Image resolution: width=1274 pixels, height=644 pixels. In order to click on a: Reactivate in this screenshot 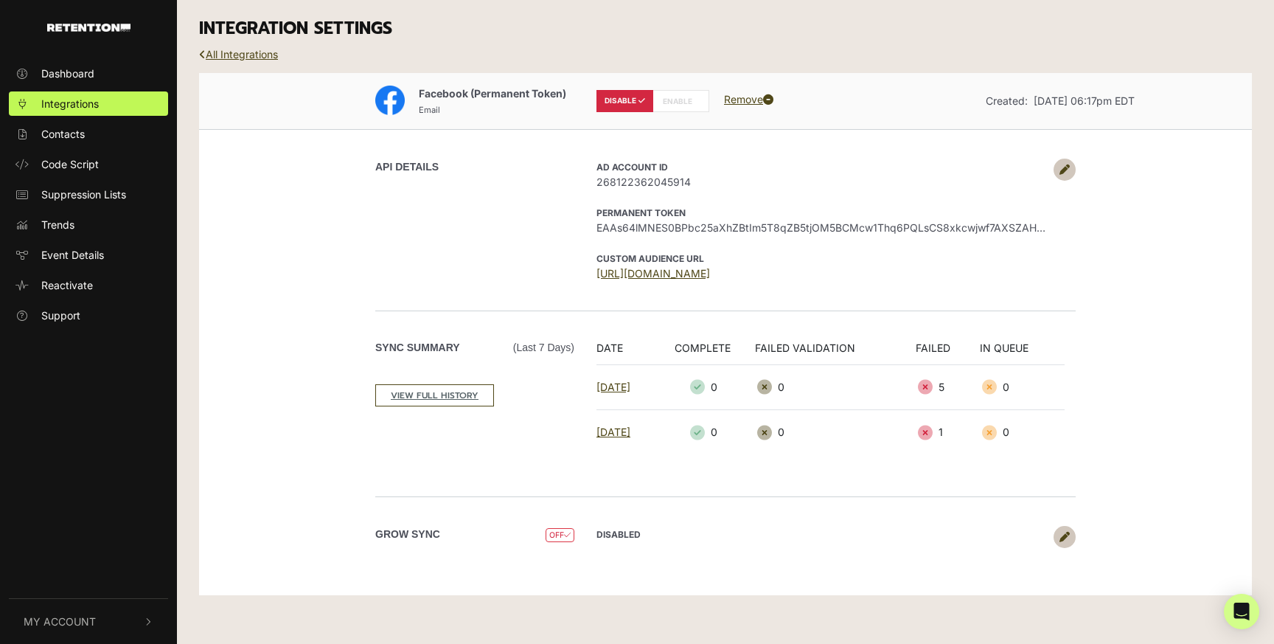, I will do `click(88, 285)`.